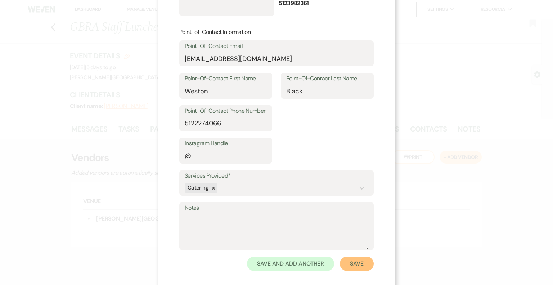 The width and height of the screenshot is (553, 285). Describe the element at coordinates (290, 263) in the screenshot. I see `button: Save and Add Another` at that location.